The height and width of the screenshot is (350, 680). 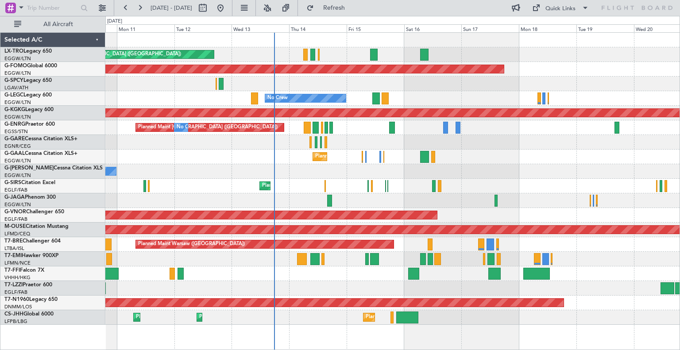 What do you see at coordinates (203, 28) in the screenshot?
I see `div: Tue 12` at bounding box center [203, 28].